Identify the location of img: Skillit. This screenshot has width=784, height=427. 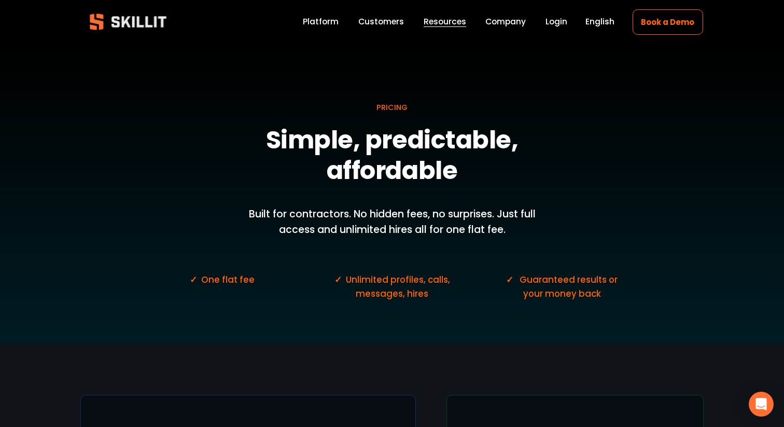
(128, 22).